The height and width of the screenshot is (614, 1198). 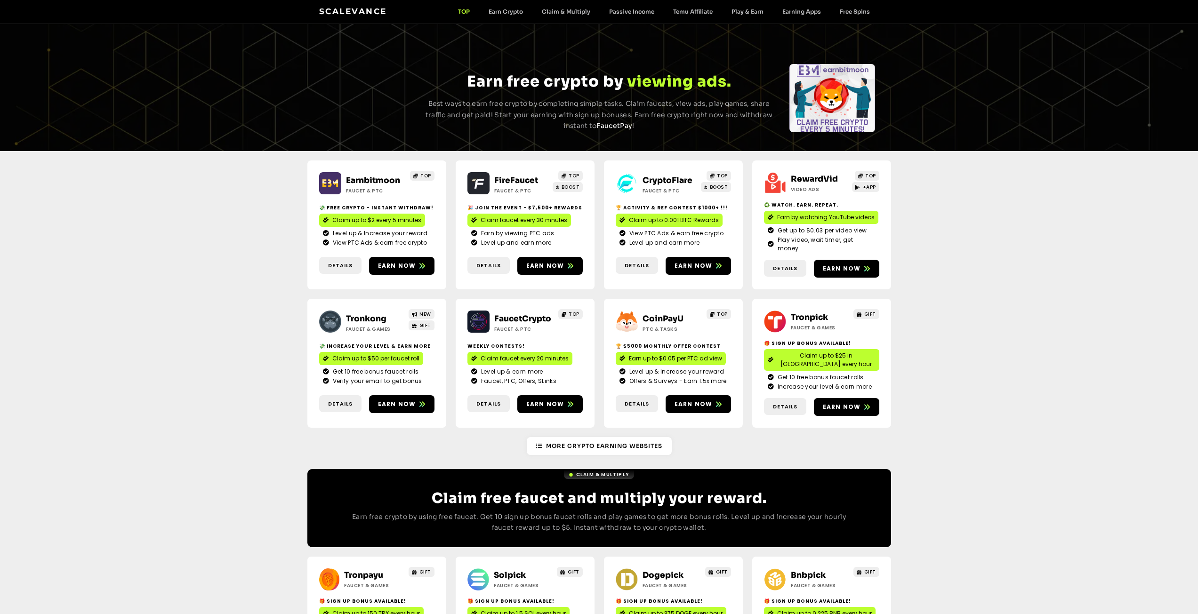 What do you see at coordinates (664, 11) in the screenshot?
I see `nav: Menu` at bounding box center [664, 11].